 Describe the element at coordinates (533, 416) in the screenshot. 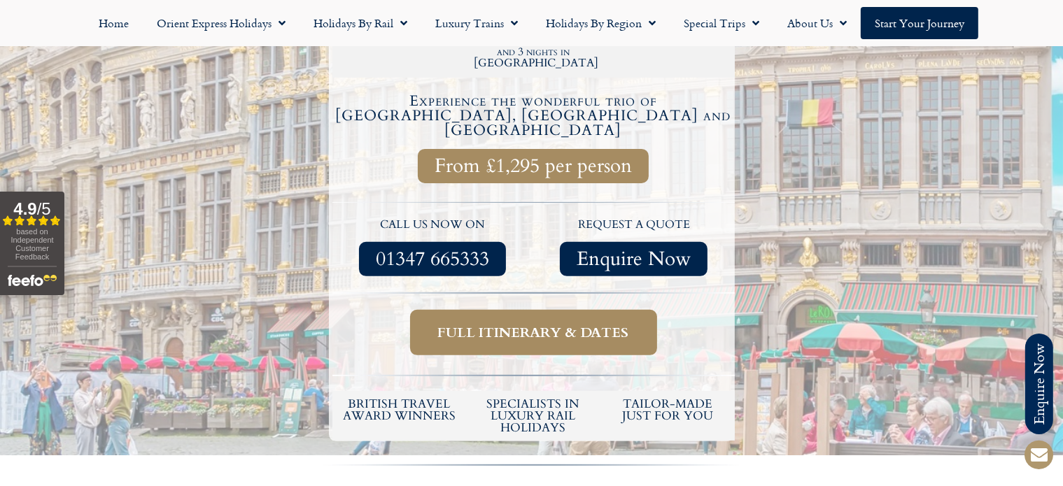

I see `h6: Specialists in luxury rail holidays` at that location.